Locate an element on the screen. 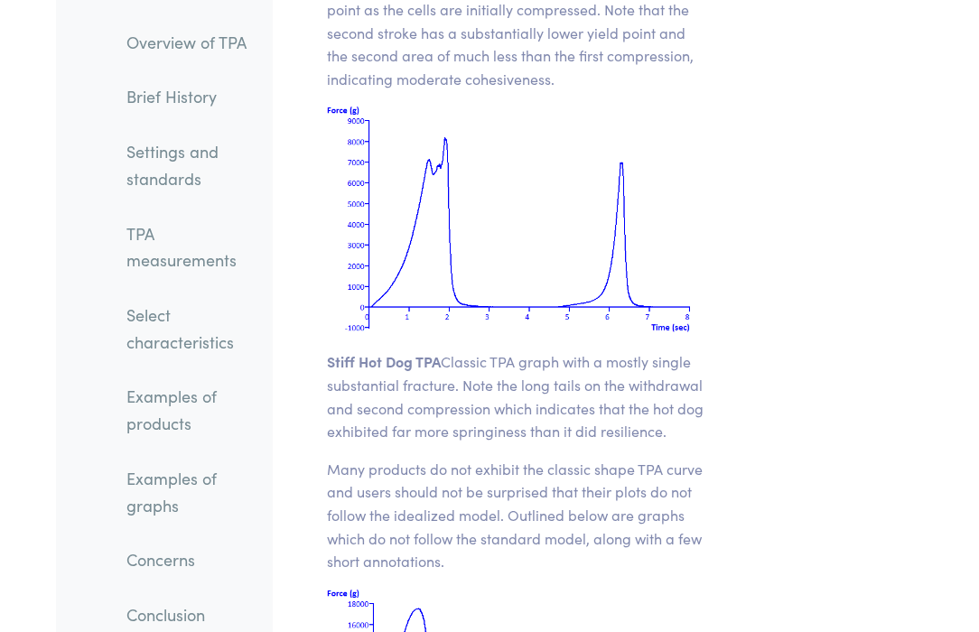  a: Select characteristics is located at coordinates (192, 328).